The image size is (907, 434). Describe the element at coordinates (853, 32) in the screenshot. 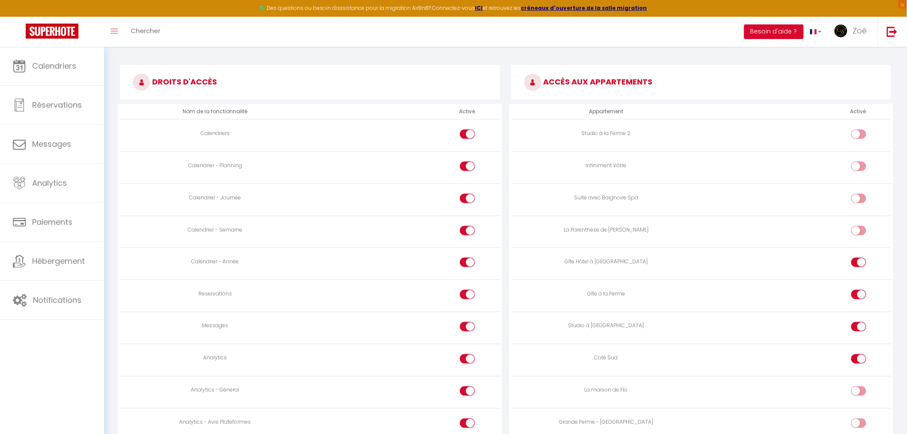

I see `a: ... Zoé` at that location.